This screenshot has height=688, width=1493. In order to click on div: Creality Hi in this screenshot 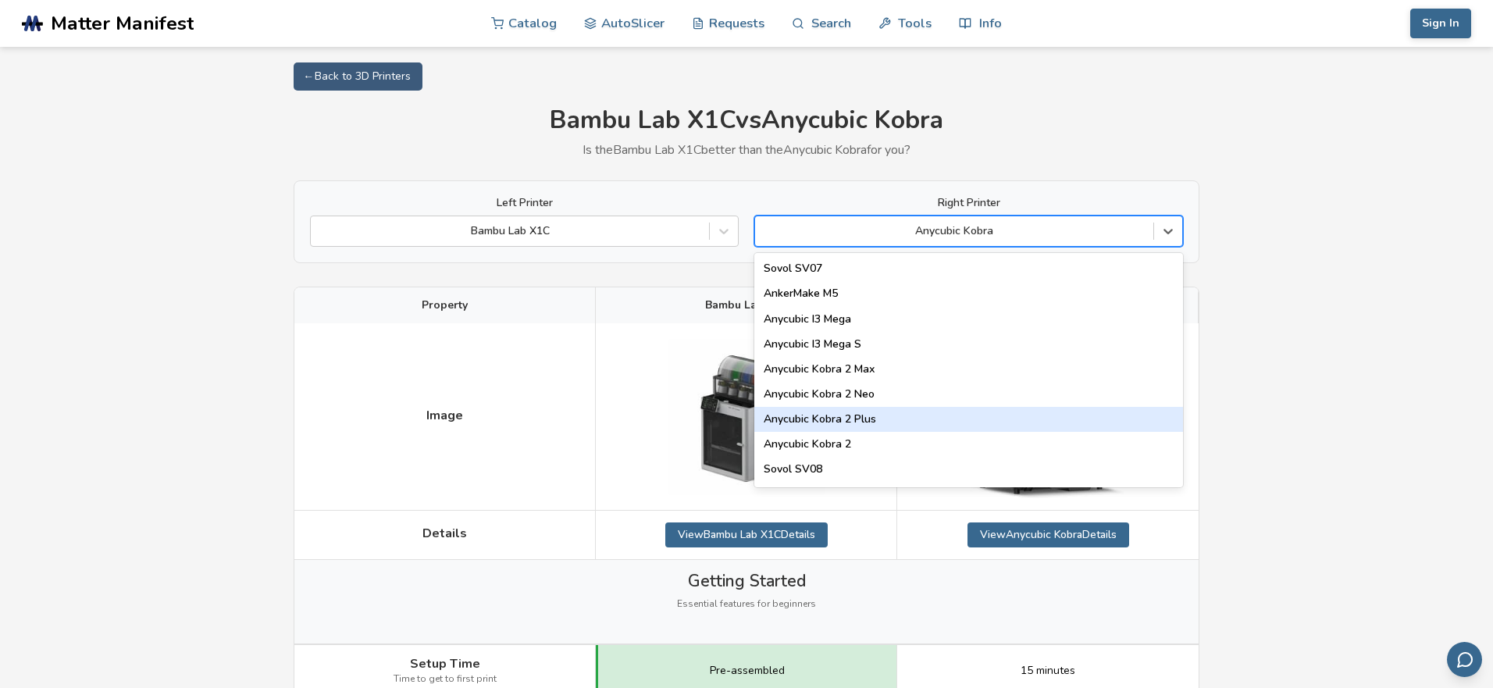, I will do `click(968, 494)`.